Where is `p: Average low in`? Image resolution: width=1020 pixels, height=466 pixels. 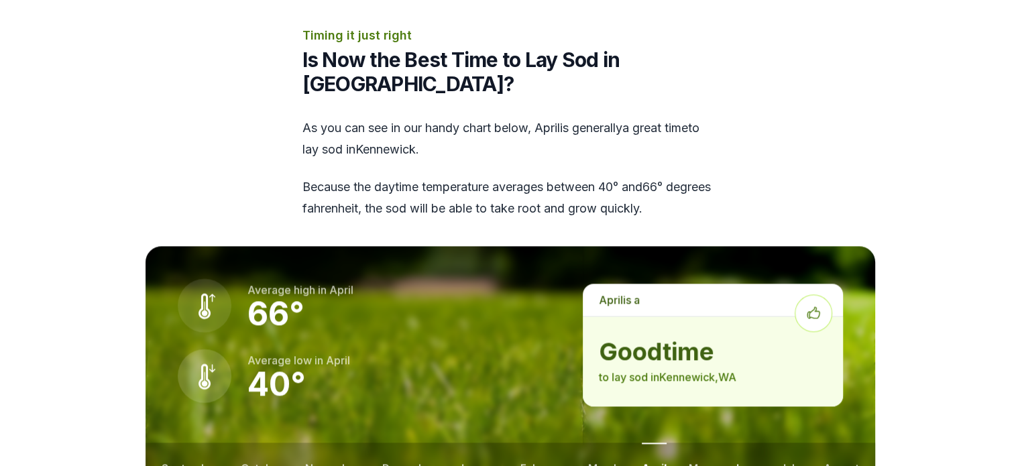 p: Average low in is located at coordinates (298, 360).